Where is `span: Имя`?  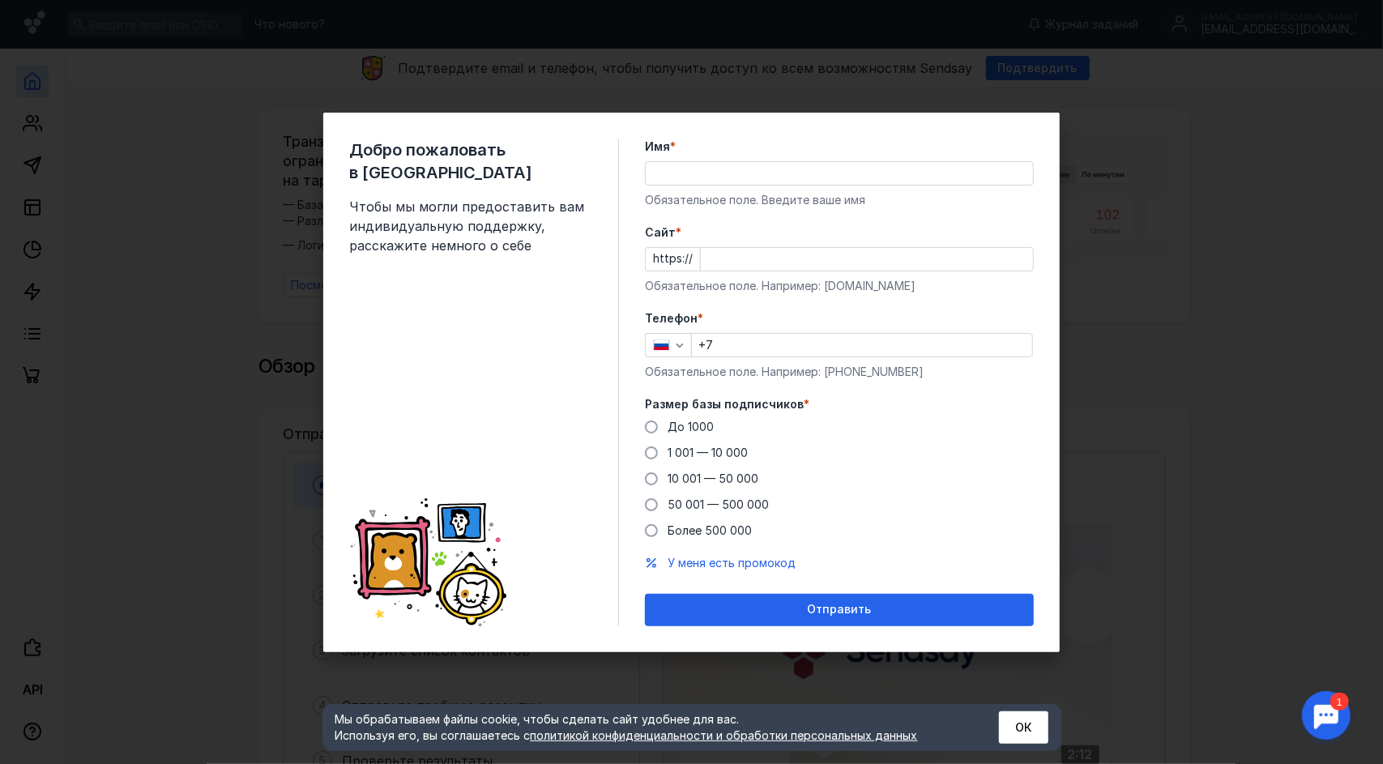
span: Имя is located at coordinates (657, 147).